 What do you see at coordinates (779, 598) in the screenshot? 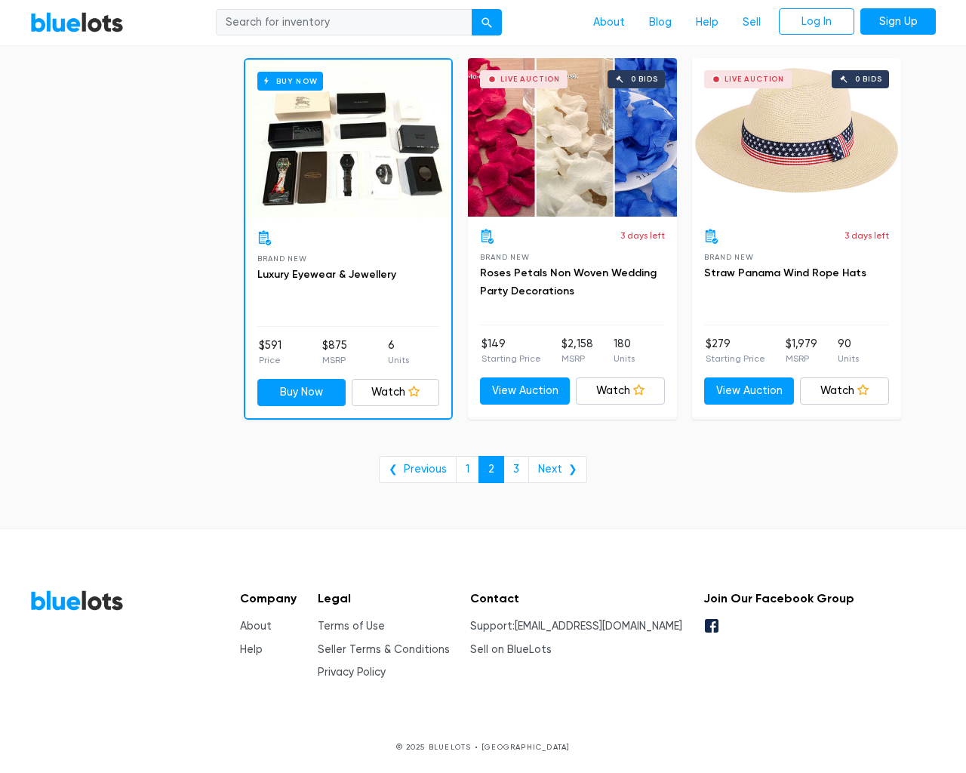
I see `h5: Join Our Facebook Group` at bounding box center [779, 598].